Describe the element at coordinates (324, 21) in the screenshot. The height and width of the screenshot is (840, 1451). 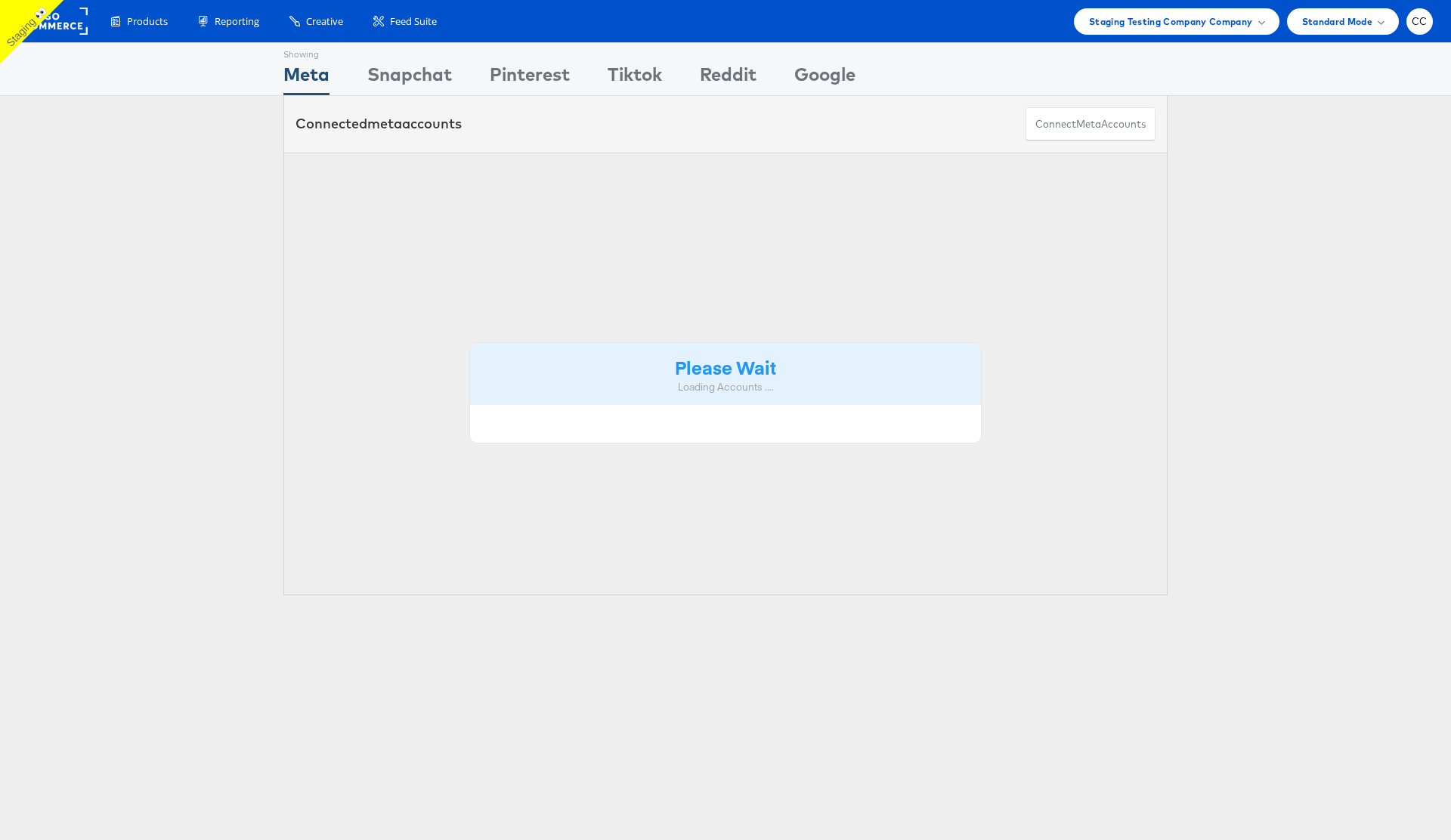
I see `span: Creative` at that location.